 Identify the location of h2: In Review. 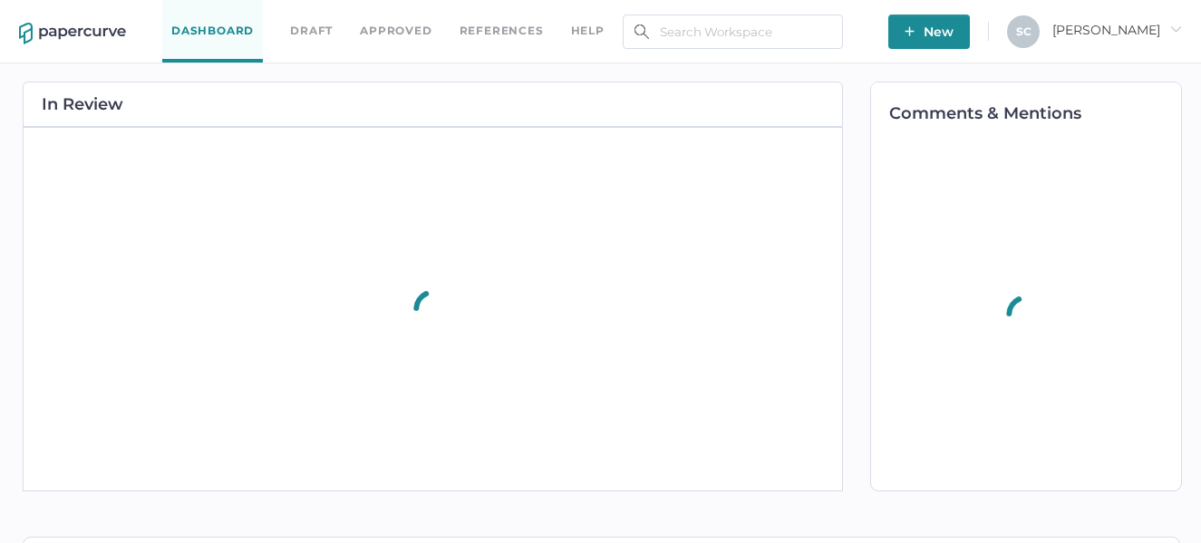
(82, 104).